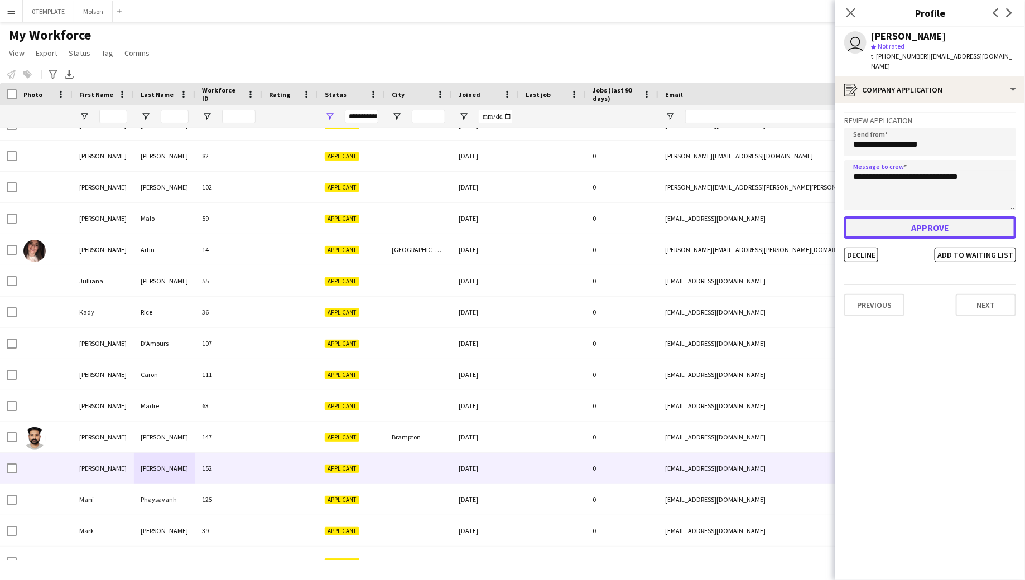 The width and height of the screenshot is (1025, 580). Describe the element at coordinates (280, 94) in the screenshot. I see `span: Rating` at that location.